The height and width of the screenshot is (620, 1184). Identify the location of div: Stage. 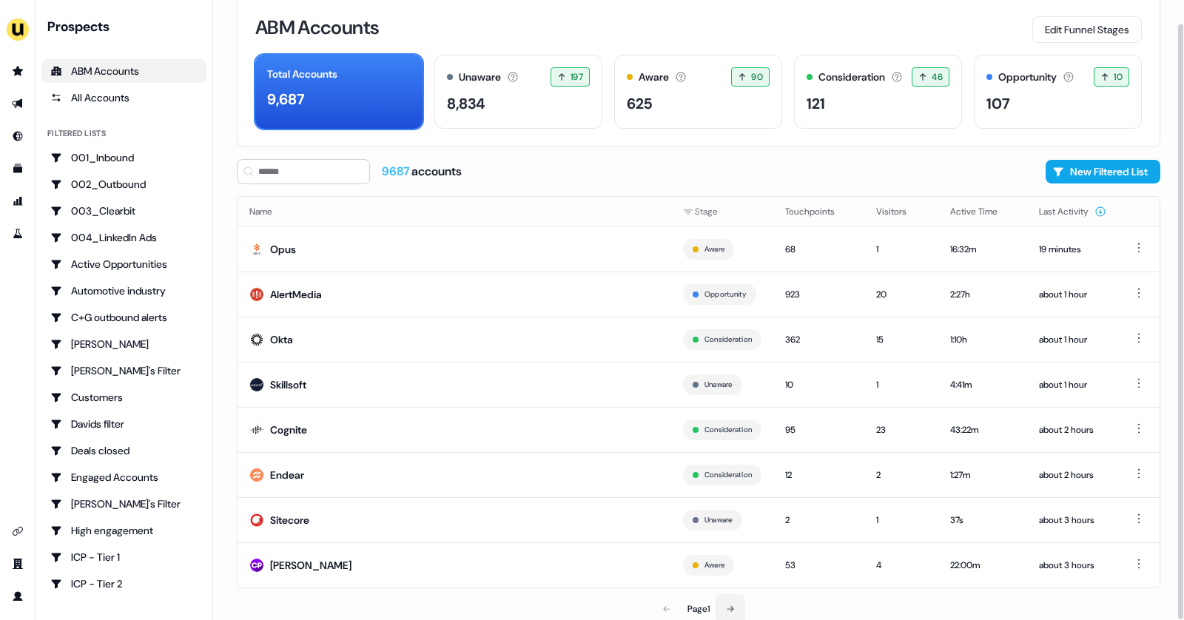
(722, 212).